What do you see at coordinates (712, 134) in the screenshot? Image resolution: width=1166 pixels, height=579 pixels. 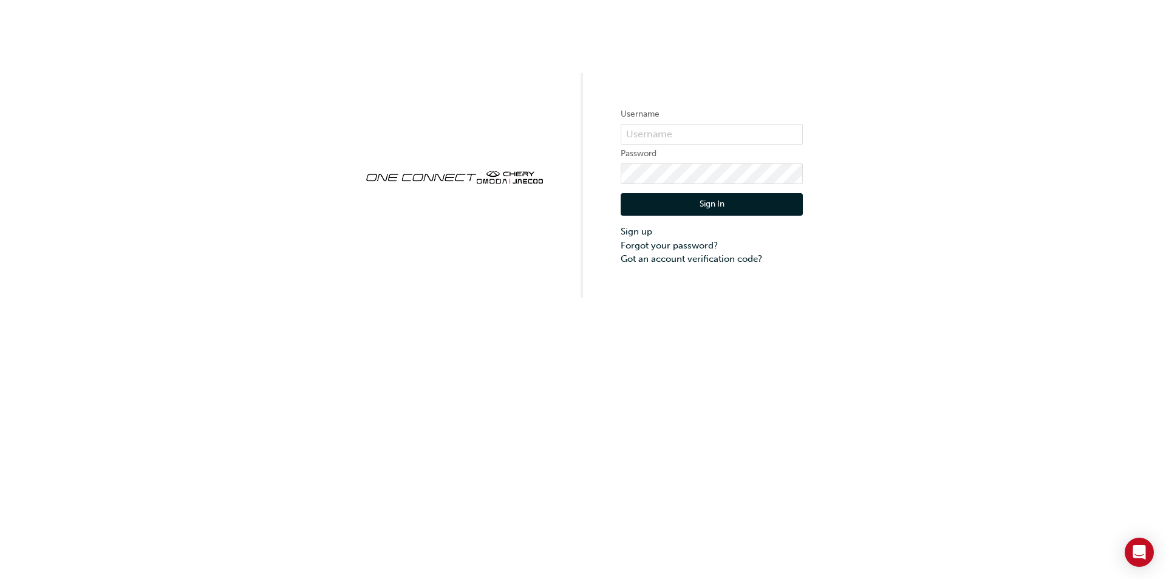 I see `input: Username` at bounding box center [712, 134].